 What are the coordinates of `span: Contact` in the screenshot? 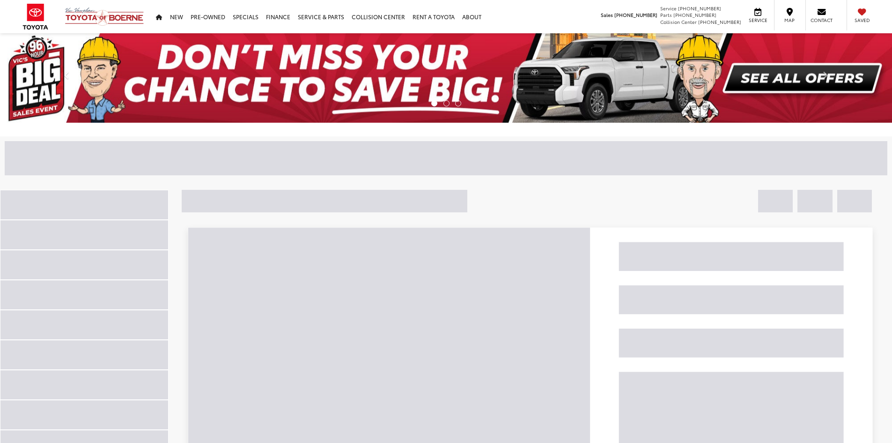 It's located at (822, 20).